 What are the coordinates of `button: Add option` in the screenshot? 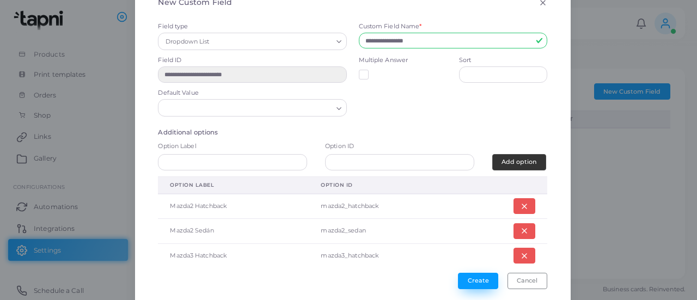 It's located at (519, 162).